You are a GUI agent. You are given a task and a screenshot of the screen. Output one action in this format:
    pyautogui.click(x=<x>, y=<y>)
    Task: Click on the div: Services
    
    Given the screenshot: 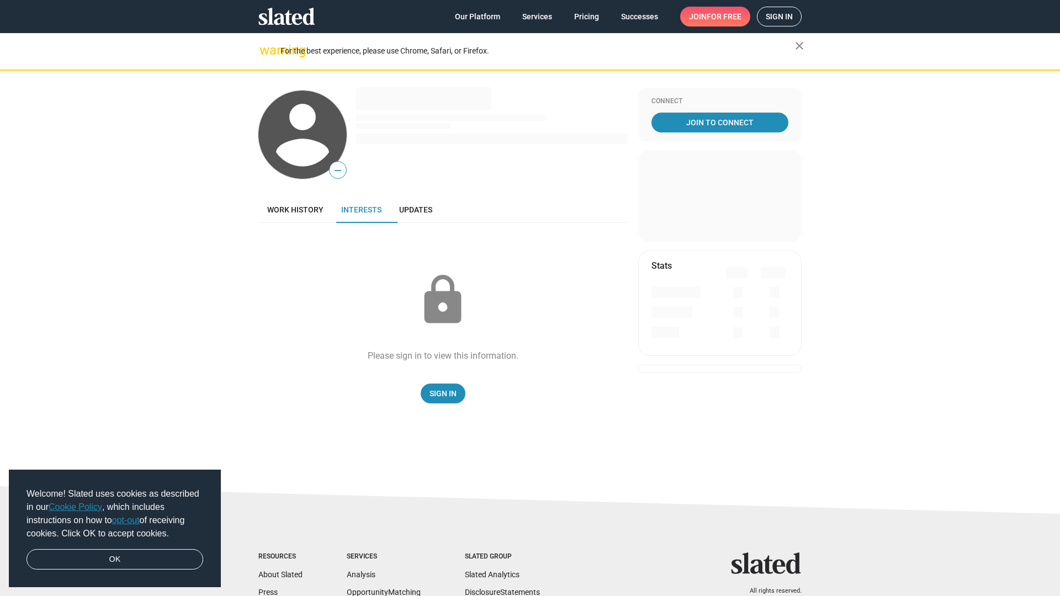 What is the action you would take?
    pyautogui.click(x=384, y=557)
    